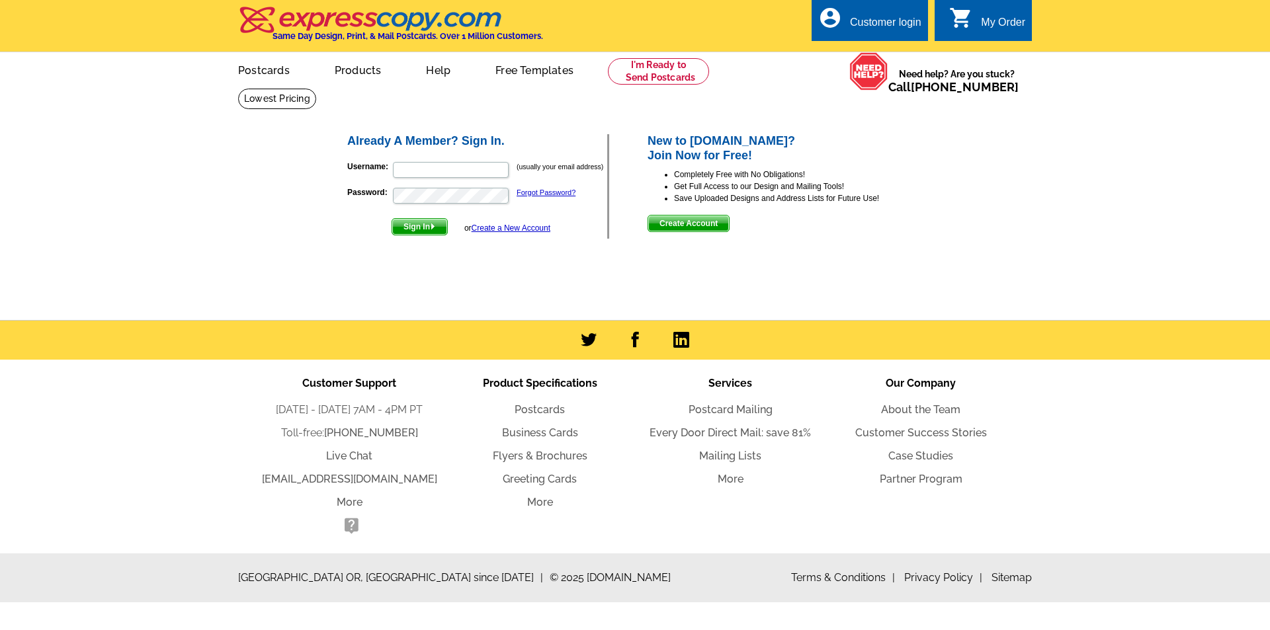  Describe the element at coordinates (358, 69) in the screenshot. I see `a: Products` at that location.